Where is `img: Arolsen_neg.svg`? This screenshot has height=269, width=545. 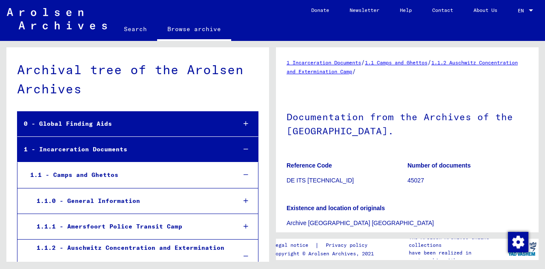
img: Arolsen_neg.svg is located at coordinates (57, 19).